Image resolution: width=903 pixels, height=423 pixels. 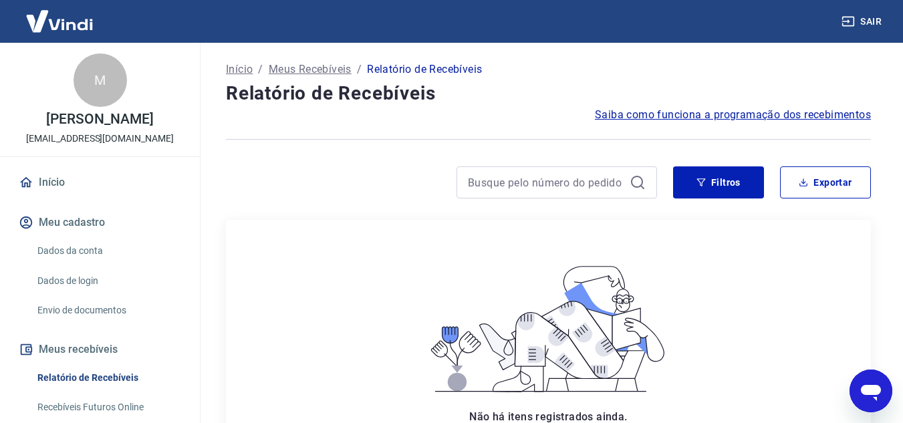 I want to click on a: Meus Recebíveis, so click(x=310, y=70).